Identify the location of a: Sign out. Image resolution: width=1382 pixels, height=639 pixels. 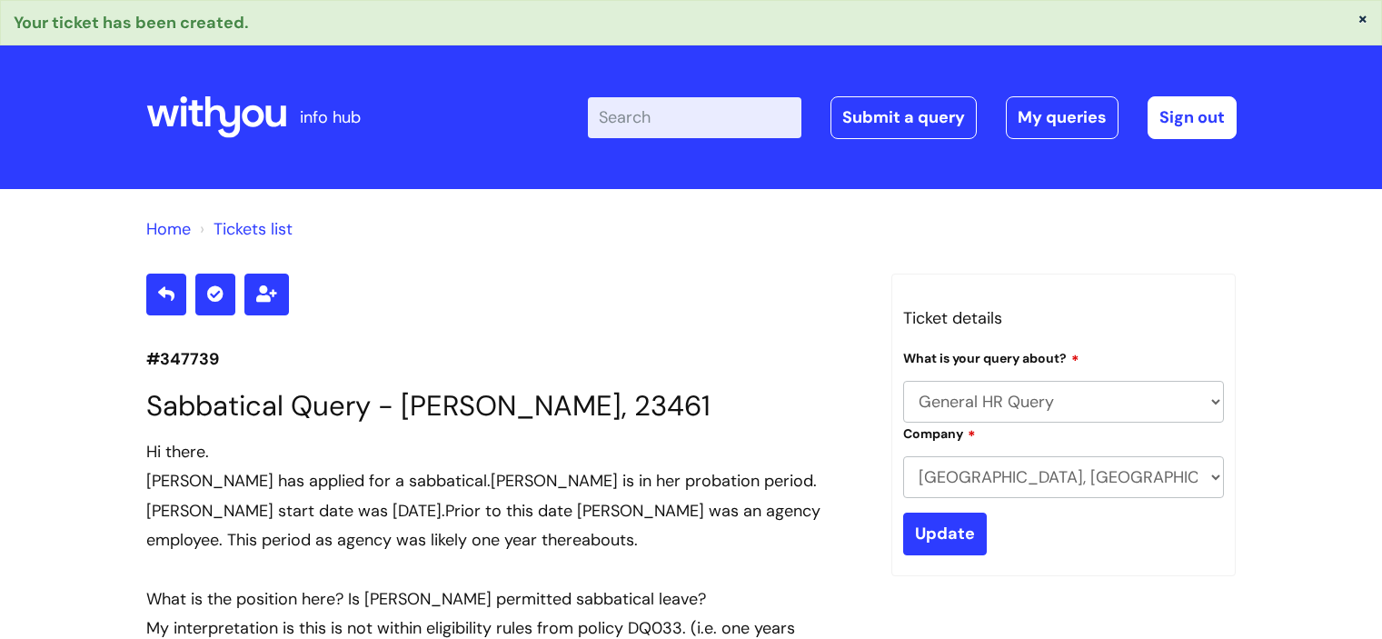
(1192, 117).